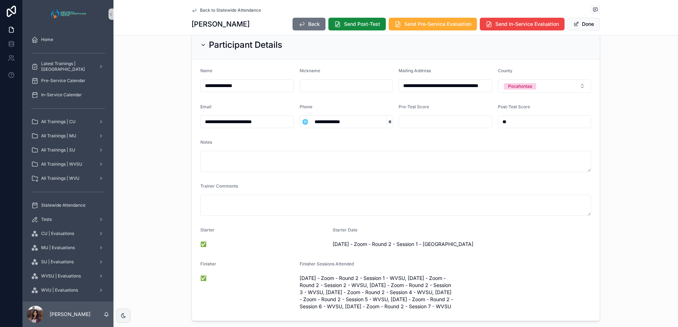  Describe the element at coordinates (47, 40) in the screenshot. I see `span: Home` at that location.